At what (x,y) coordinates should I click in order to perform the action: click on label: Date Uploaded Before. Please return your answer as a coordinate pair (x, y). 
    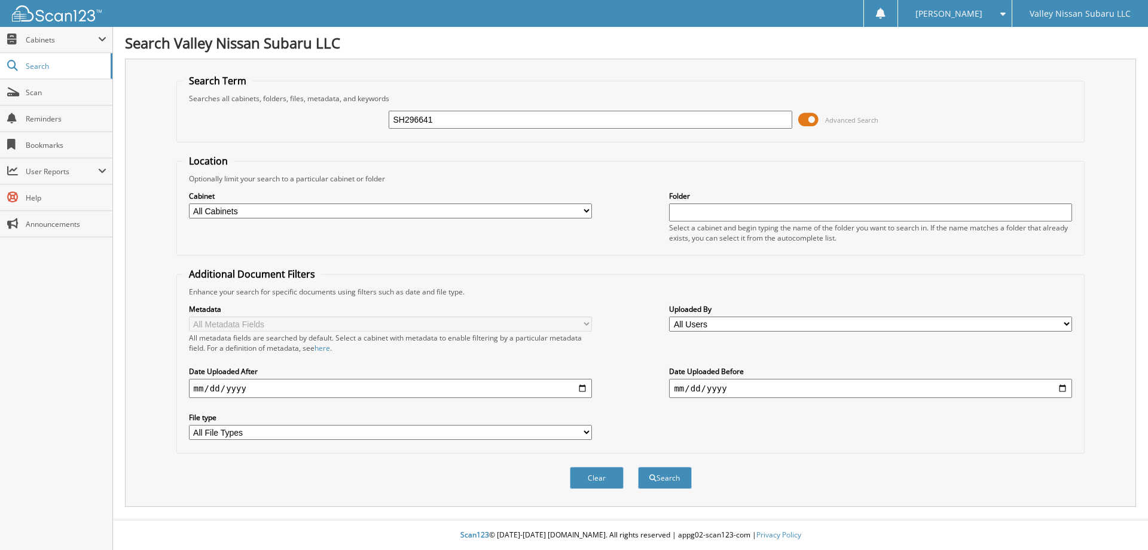
    Looking at the image, I should click on (871, 371).